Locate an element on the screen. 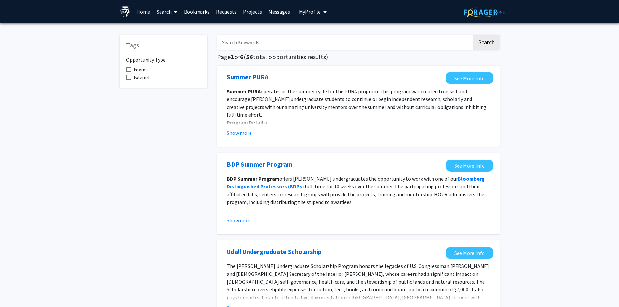 This screenshot has width=619, height=307. strong: Program Details: is located at coordinates (247, 122).